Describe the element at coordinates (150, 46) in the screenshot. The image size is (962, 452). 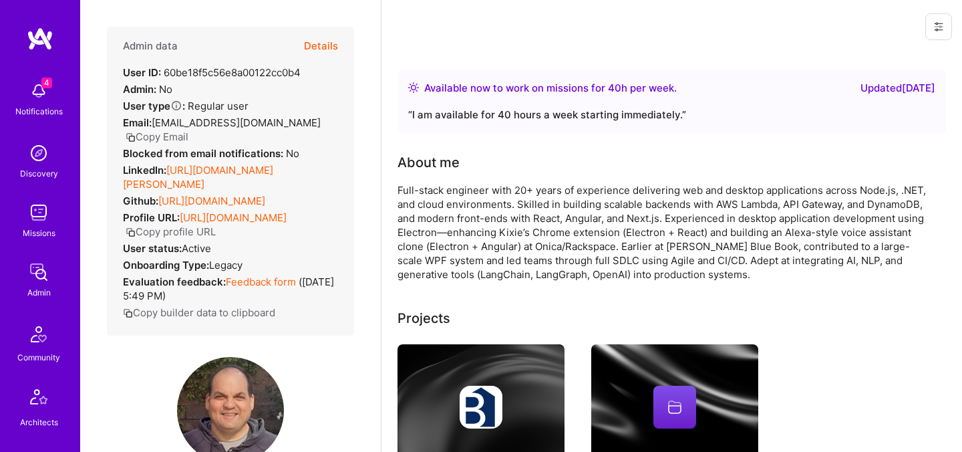
I see `h4: Admin data` at that location.